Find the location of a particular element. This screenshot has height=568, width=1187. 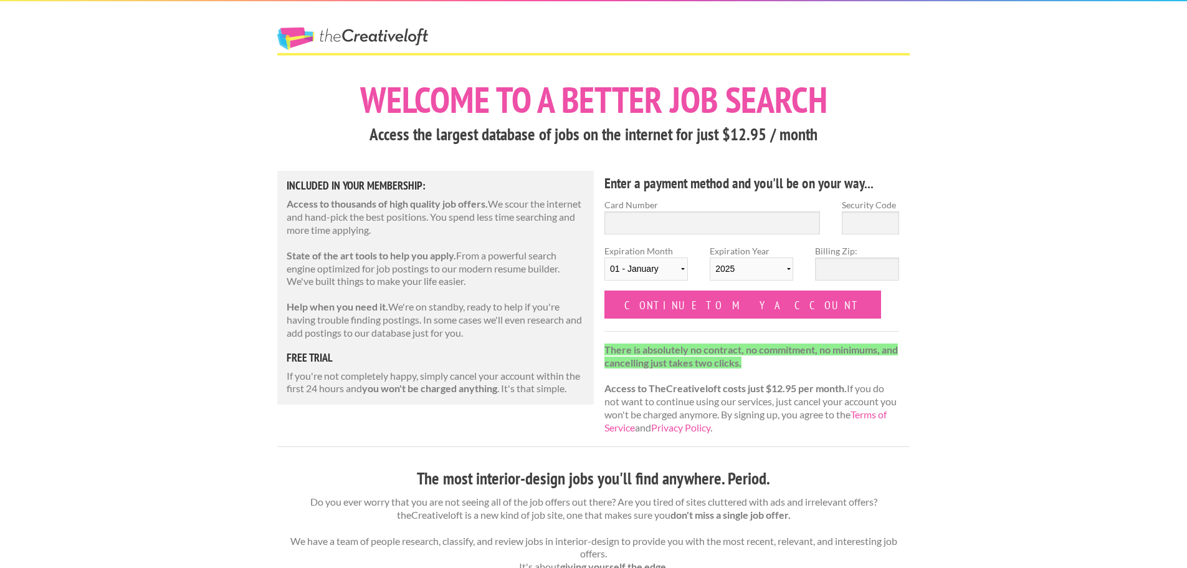

strong: Help when you need it. is located at coordinates (337, 306).